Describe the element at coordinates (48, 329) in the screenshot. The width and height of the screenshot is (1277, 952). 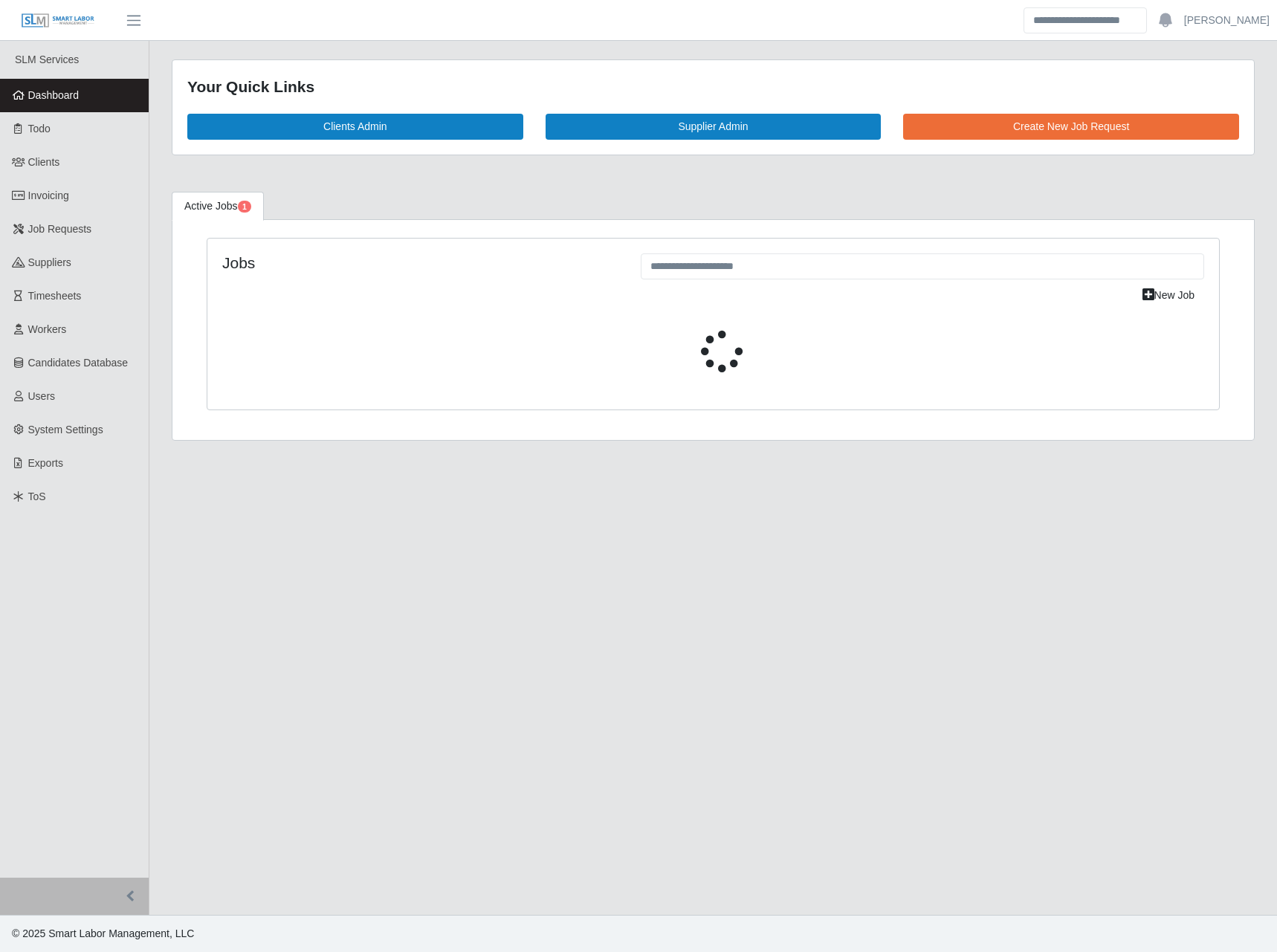
I see `span: Workers` at that location.